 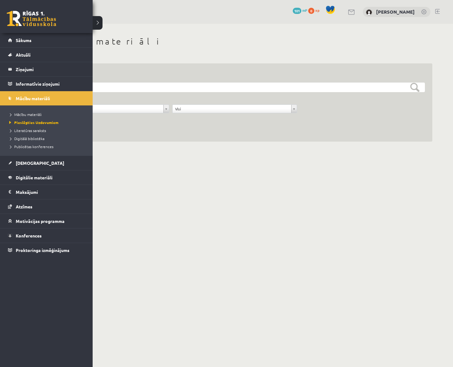 What do you see at coordinates (46, 192) in the screenshot?
I see `a: Maksājumi` at bounding box center [46, 192].